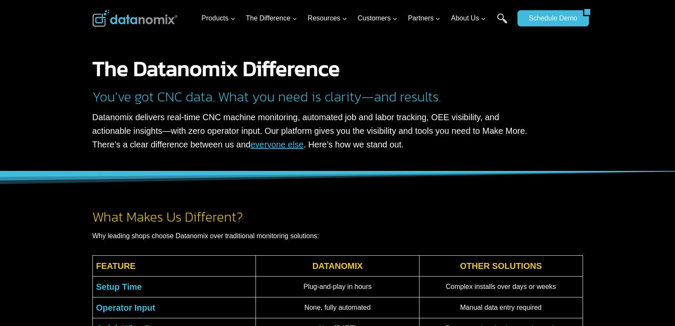  What do you see at coordinates (126, 308) in the screenshot?
I see `strong: Operator Input` at bounding box center [126, 308].